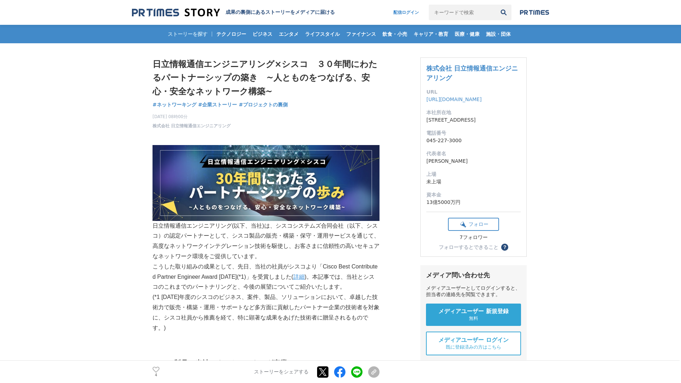 The image size is (681, 383). Describe the element at coordinates (156, 376) in the screenshot. I see `p: 4` at that location.